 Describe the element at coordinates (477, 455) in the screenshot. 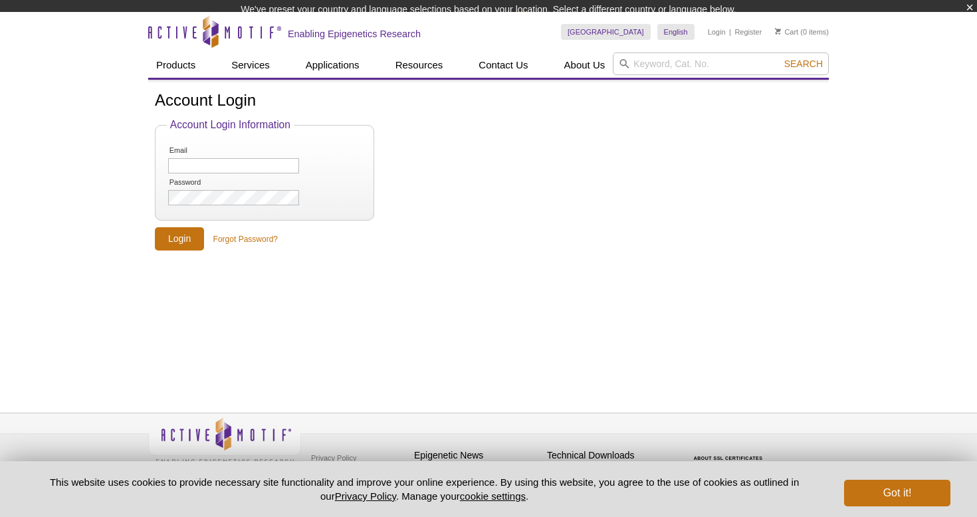

I see `h4: Epigenetic News` at that location.